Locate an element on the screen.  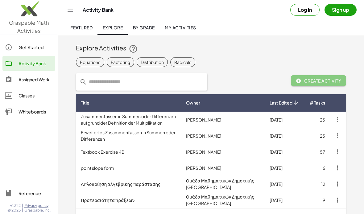
span: Title is located at coordinates (85, 102).